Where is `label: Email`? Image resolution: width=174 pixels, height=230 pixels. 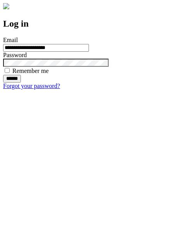 label: Email is located at coordinates (10, 40).